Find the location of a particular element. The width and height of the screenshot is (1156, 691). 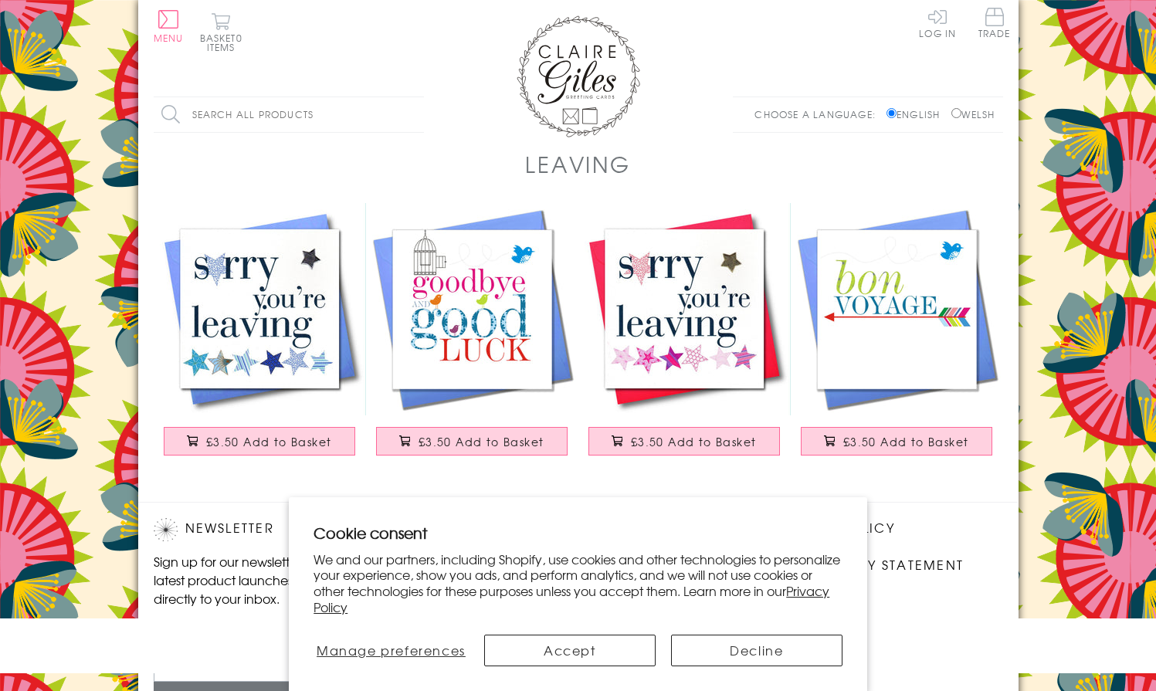

a: Good Luck Leaving Card, Arrow and Bird, Bon Voyage £3.50 Add to Basket is located at coordinates (896, 337).